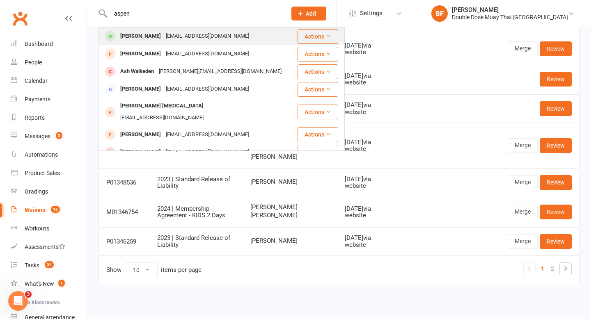  I want to click on span: Add, so click(311, 14).